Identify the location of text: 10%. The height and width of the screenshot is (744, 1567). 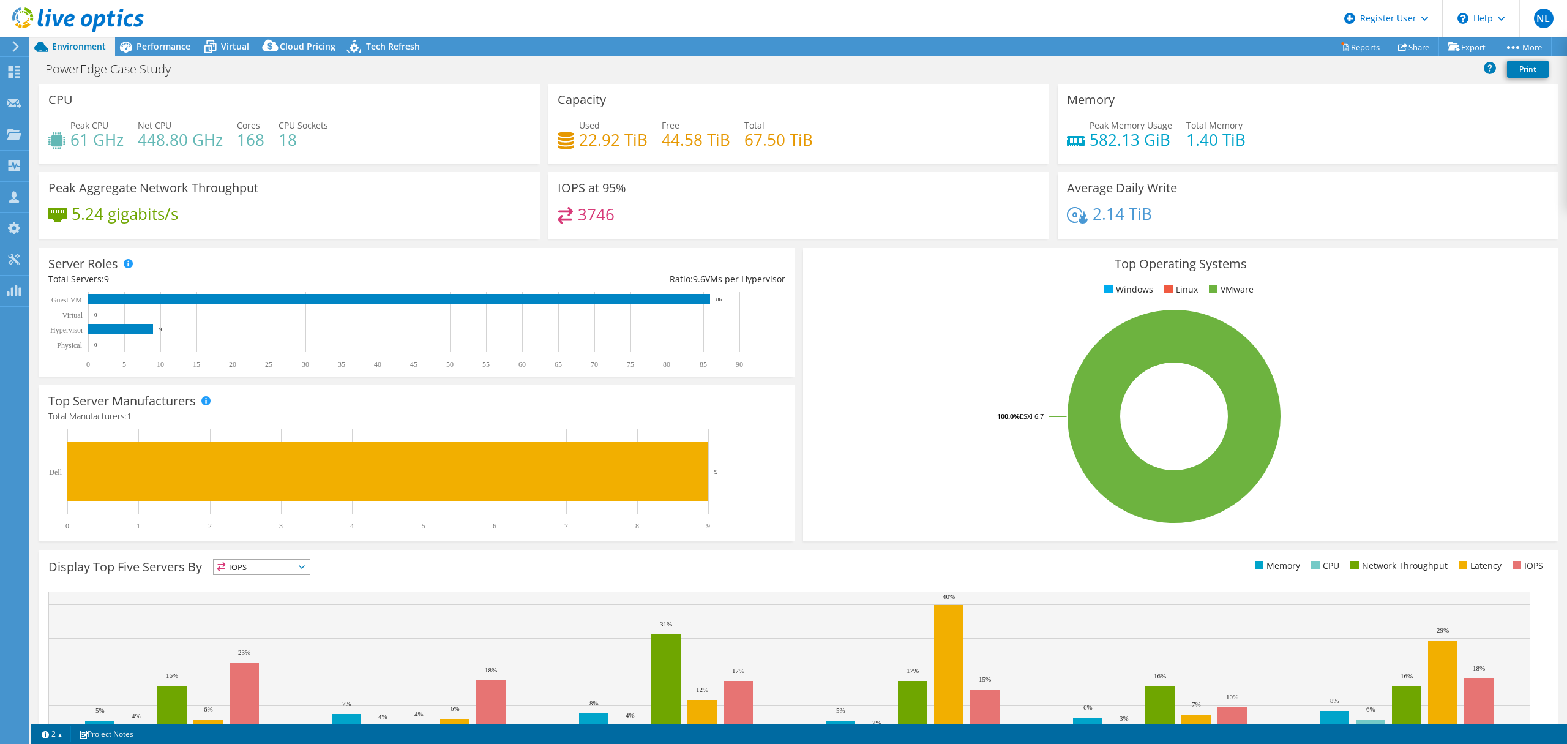
(1232, 697).